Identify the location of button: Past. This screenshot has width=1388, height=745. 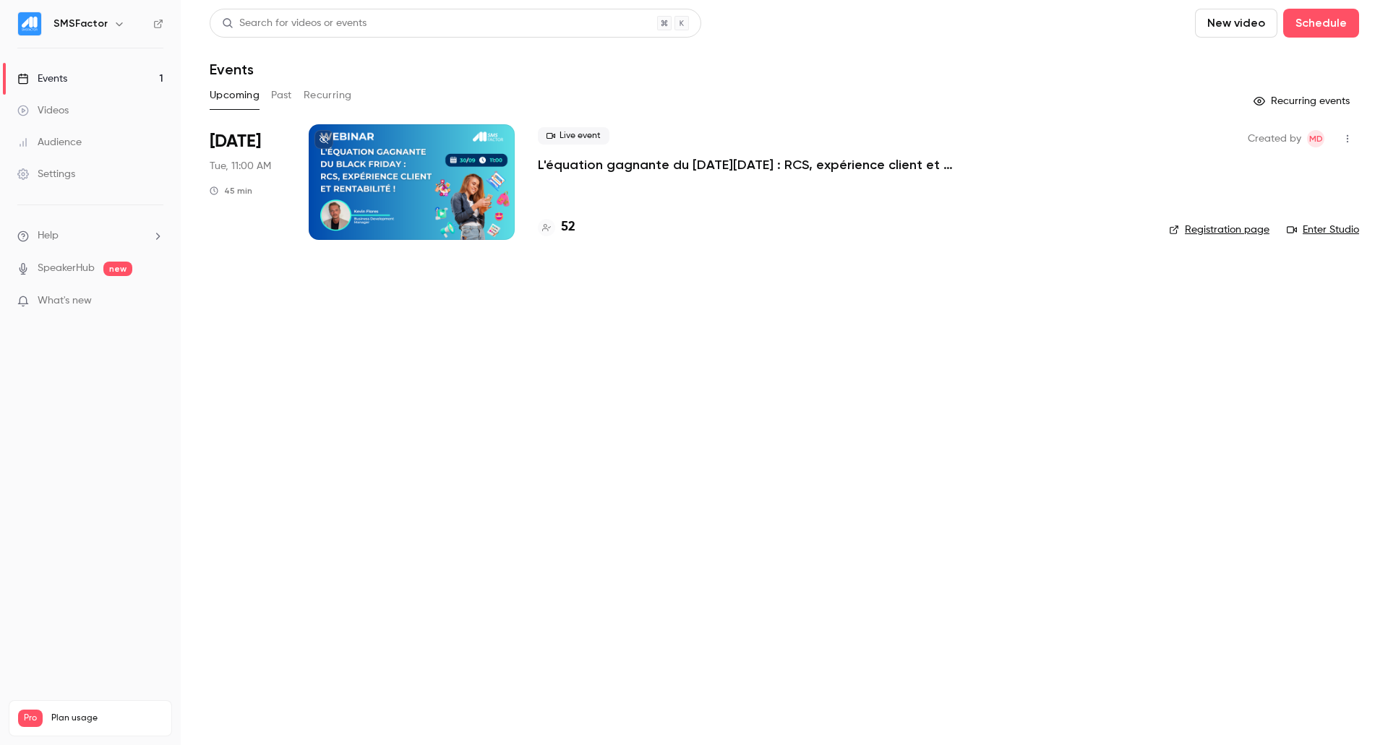
(281, 95).